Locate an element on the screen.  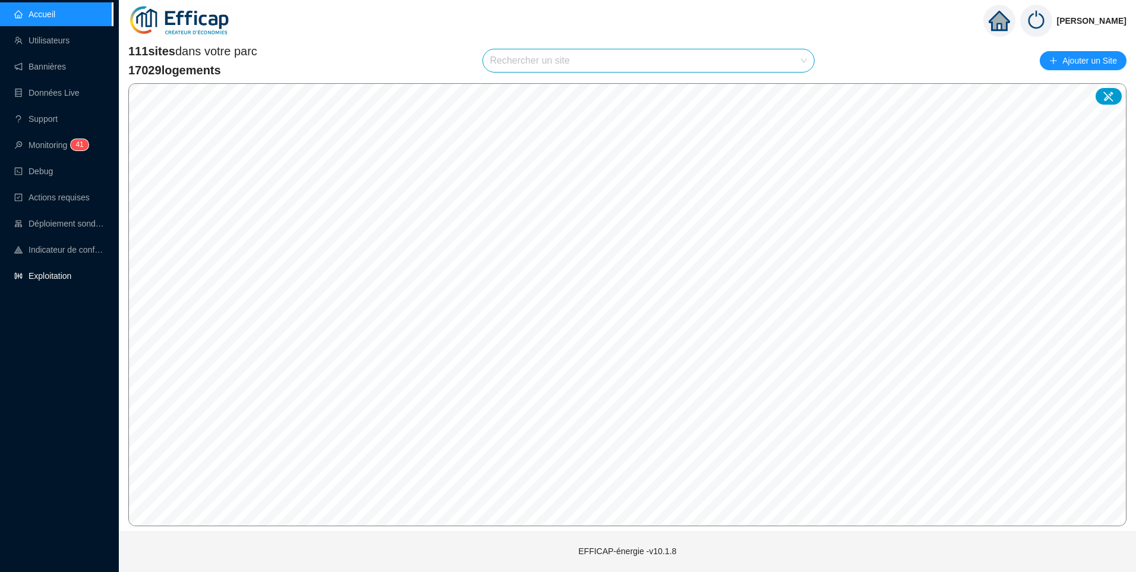
span: dans votre parc is located at coordinates (192, 51).